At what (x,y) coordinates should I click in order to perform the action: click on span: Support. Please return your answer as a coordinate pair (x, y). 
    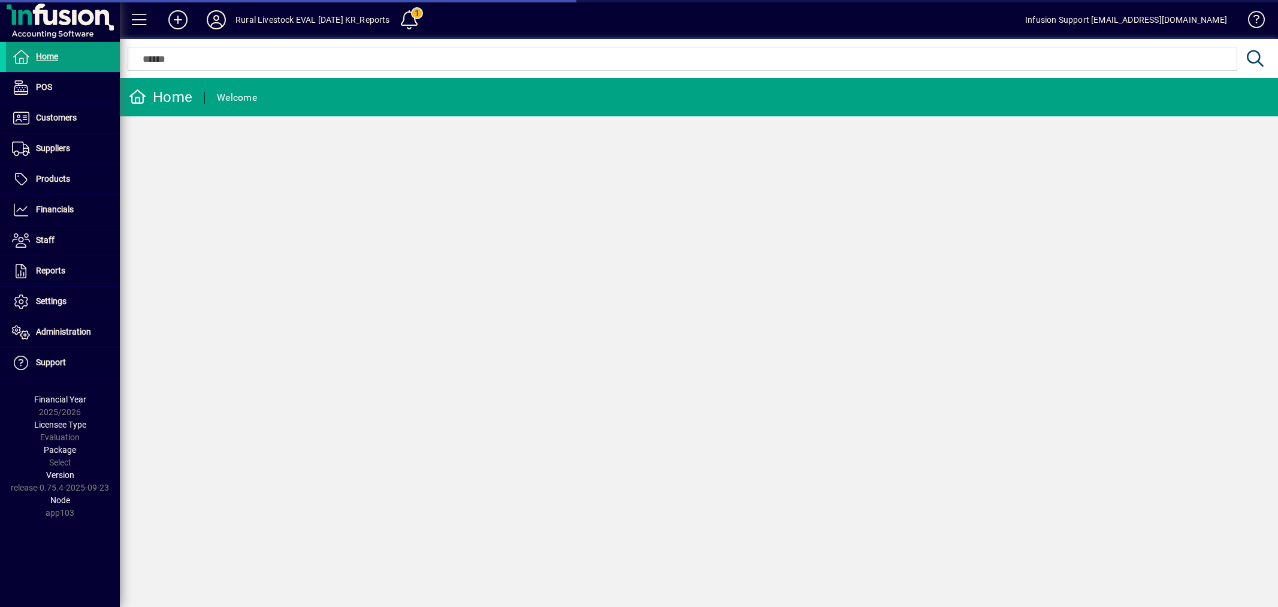
    Looking at the image, I should click on (51, 362).